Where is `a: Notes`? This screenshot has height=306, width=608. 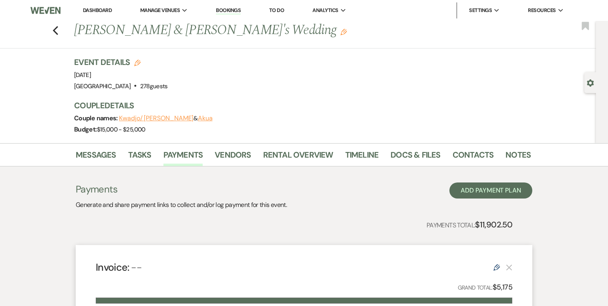 a: Notes is located at coordinates (518, 157).